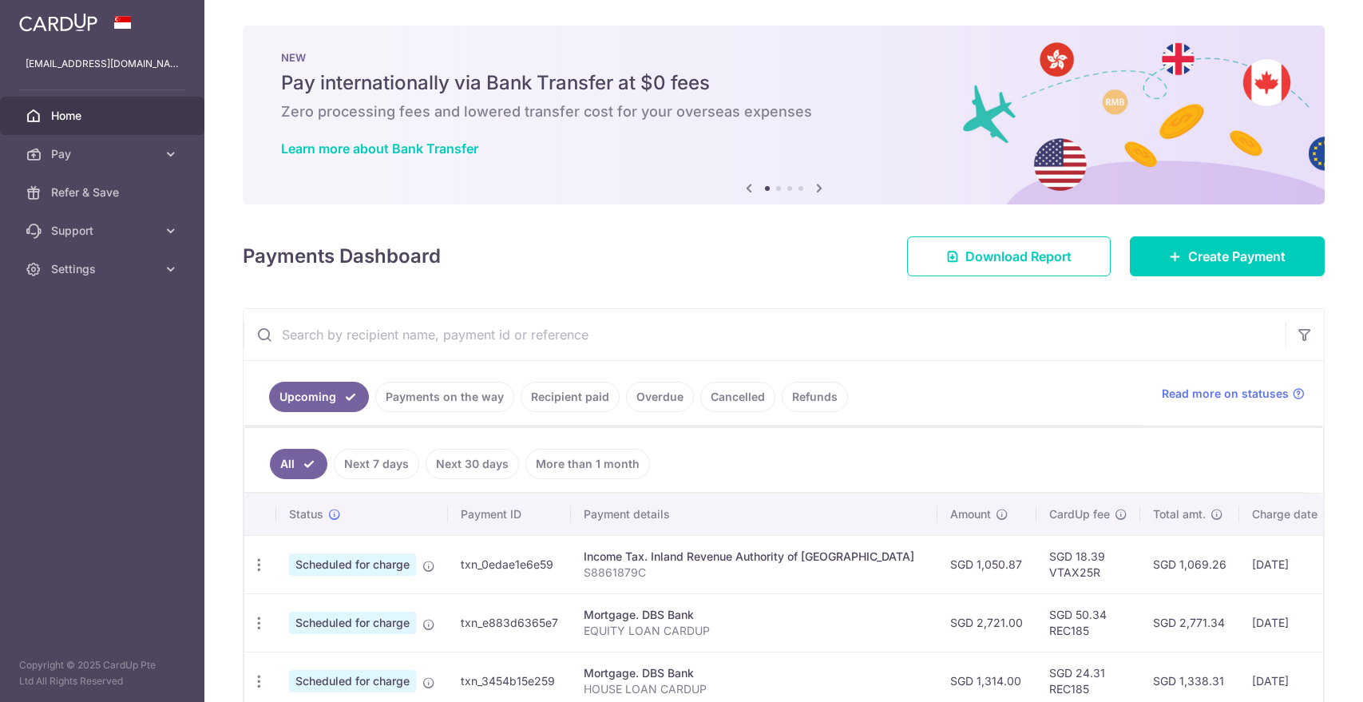 This screenshot has width=1363, height=702. I want to click on a: Upcoming, so click(319, 397).